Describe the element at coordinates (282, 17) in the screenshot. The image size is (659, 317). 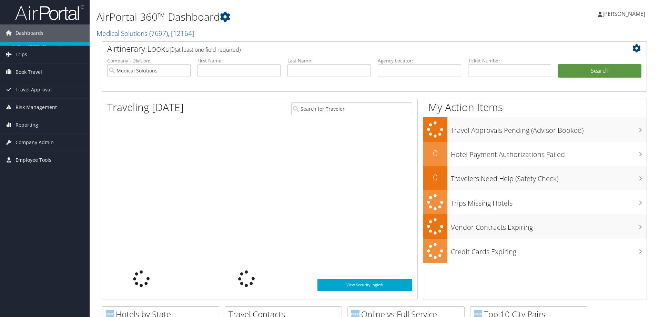
I see `h1: AirPortal 360™ Dashboard` at that location.